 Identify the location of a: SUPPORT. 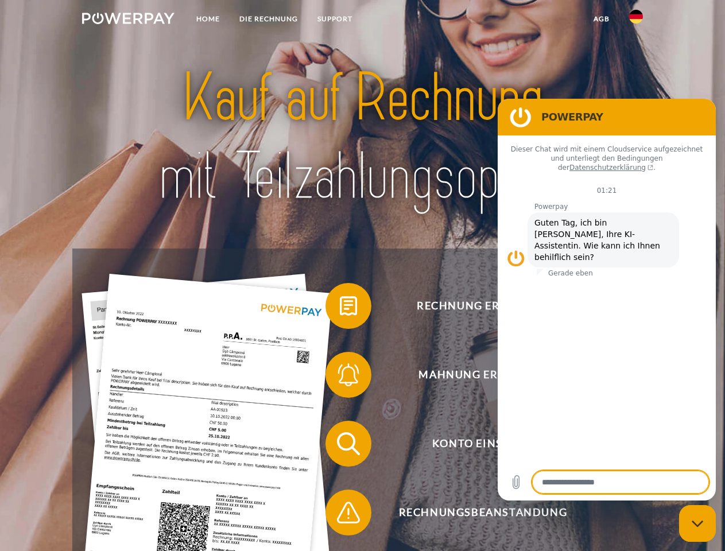
(334, 19).